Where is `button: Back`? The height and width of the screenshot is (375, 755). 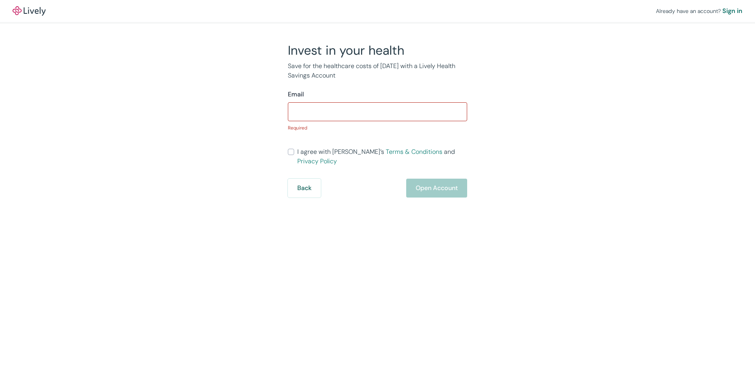 button: Back is located at coordinates (304, 188).